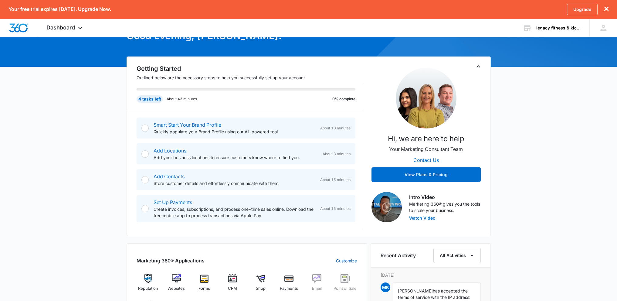 Image resolution: width=617 pixels, height=301 pixels. Describe the element at coordinates (250, 77) in the screenshot. I see `p: Outlined below are the necessary steps to help you successfully set up your account.` at that location.